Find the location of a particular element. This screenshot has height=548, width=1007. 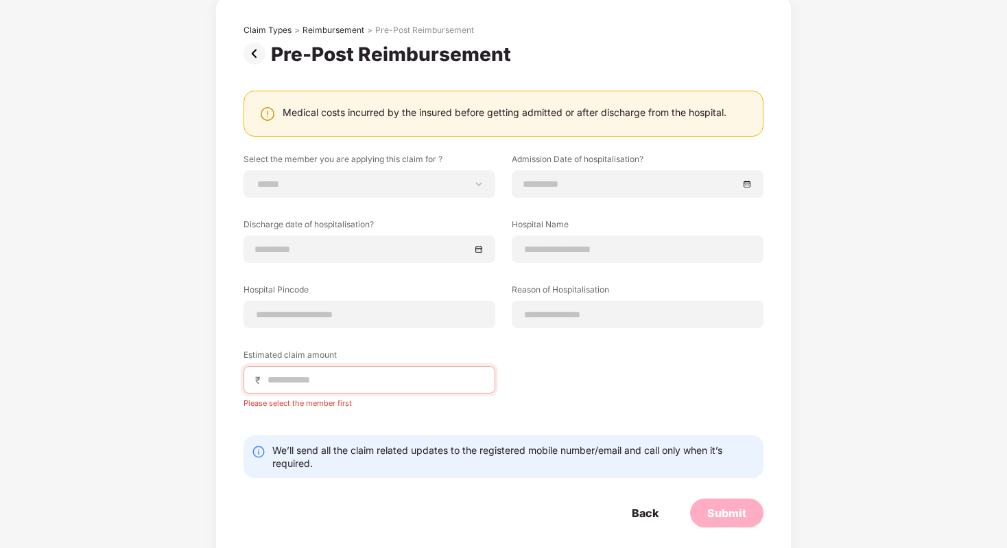

div: Medical costs incurred by the insured before getting admitted or after discharge from the hospital. is located at coordinates (504, 112).